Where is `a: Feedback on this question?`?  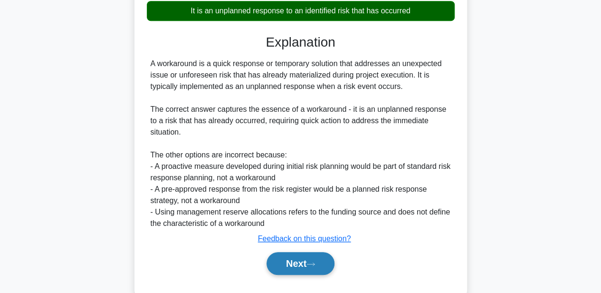 a: Feedback on this question? is located at coordinates (305, 238).